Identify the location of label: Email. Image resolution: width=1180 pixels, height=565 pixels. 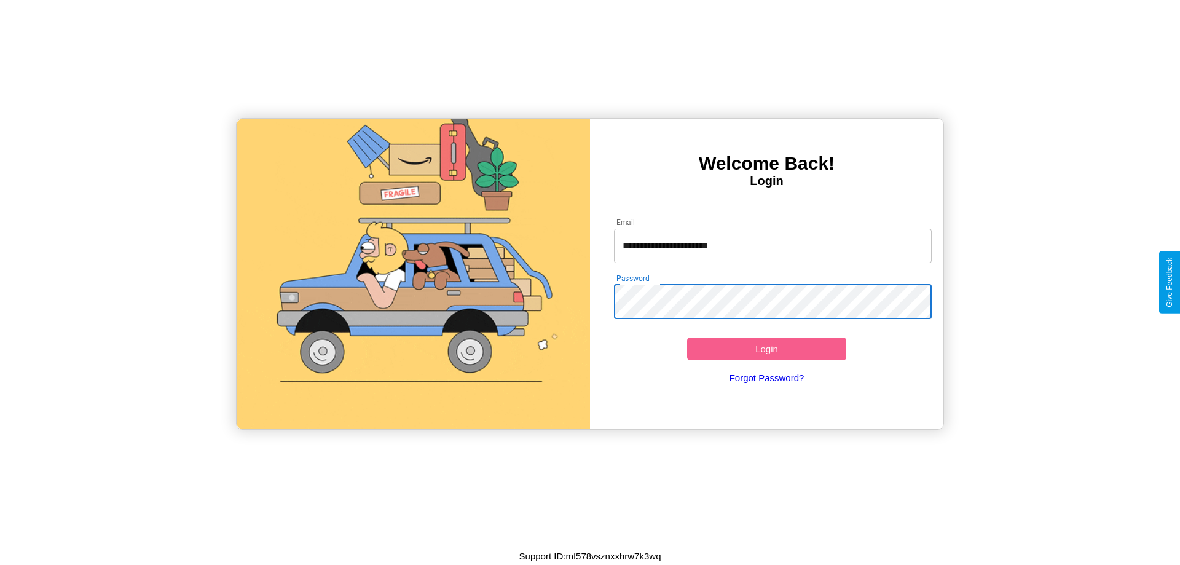
(625, 222).